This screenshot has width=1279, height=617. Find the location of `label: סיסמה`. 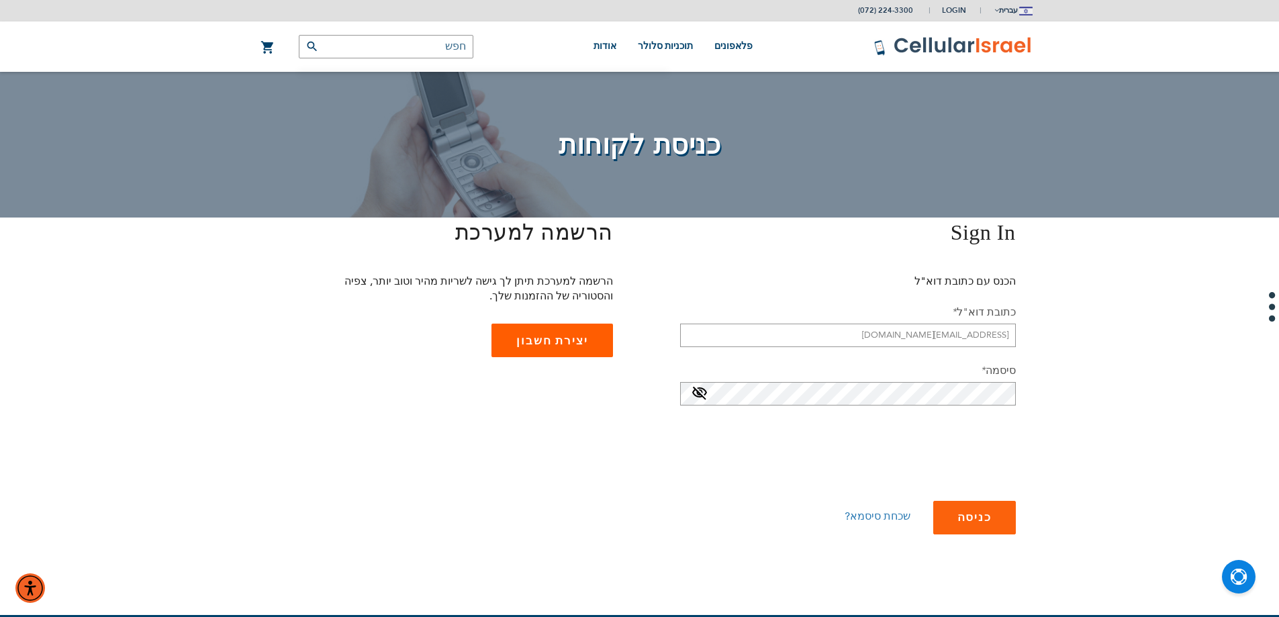

label: סיסמה is located at coordinates (999, 371).